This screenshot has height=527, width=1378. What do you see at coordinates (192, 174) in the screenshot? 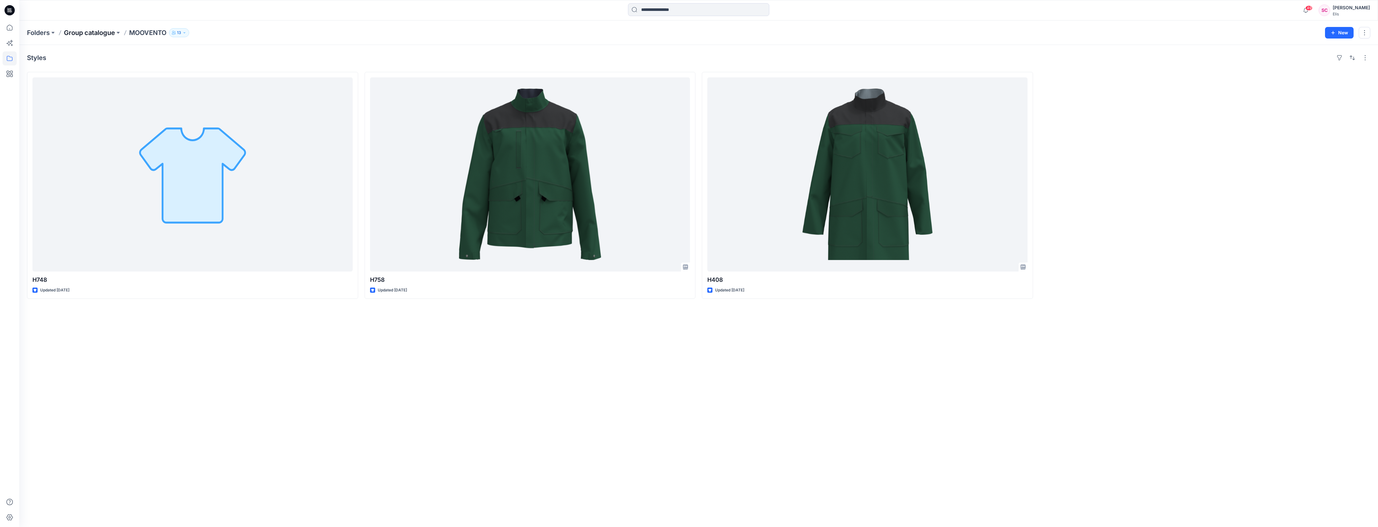
I see `a: H748` at bounding box center [192, 174].